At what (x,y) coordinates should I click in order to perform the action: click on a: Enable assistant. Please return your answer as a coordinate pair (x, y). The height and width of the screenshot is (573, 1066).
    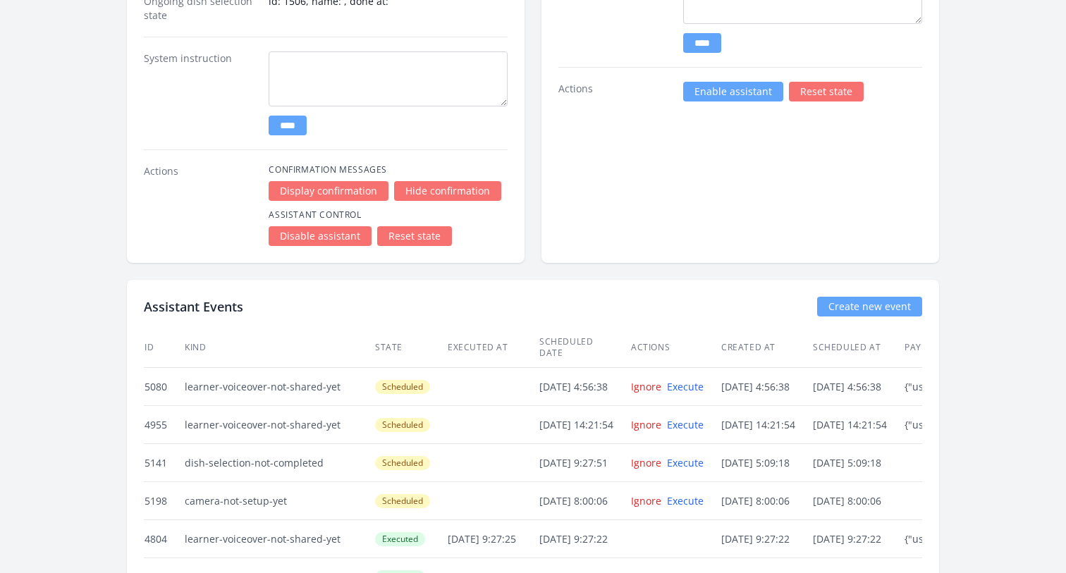
    Looking at the image, I should click on (733, 92).